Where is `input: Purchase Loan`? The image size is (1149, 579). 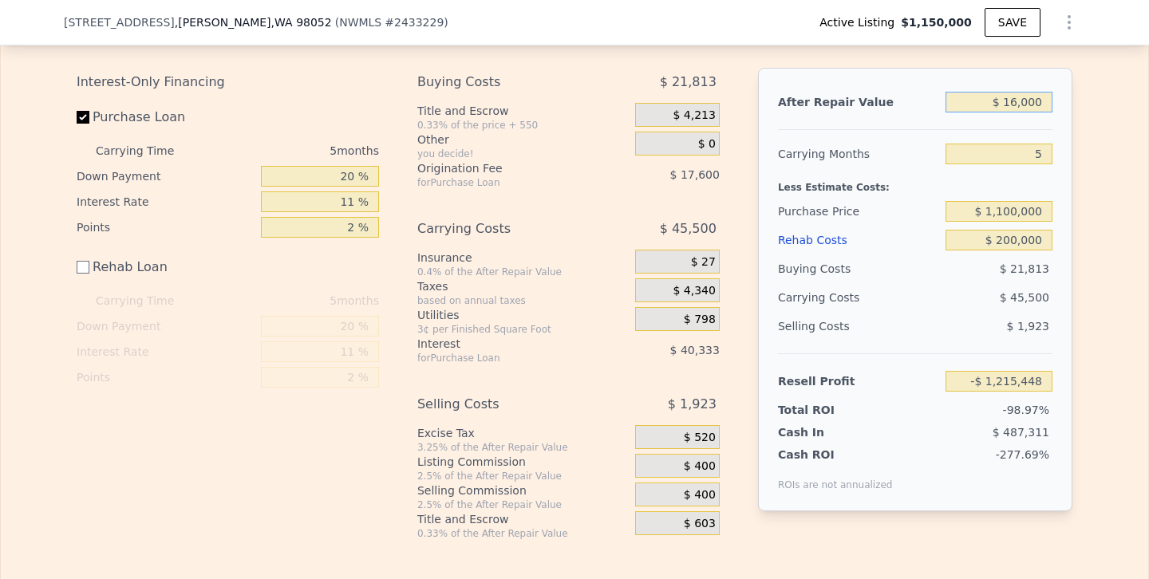
input: Purchase Loan is located at coordinates (83, 117).